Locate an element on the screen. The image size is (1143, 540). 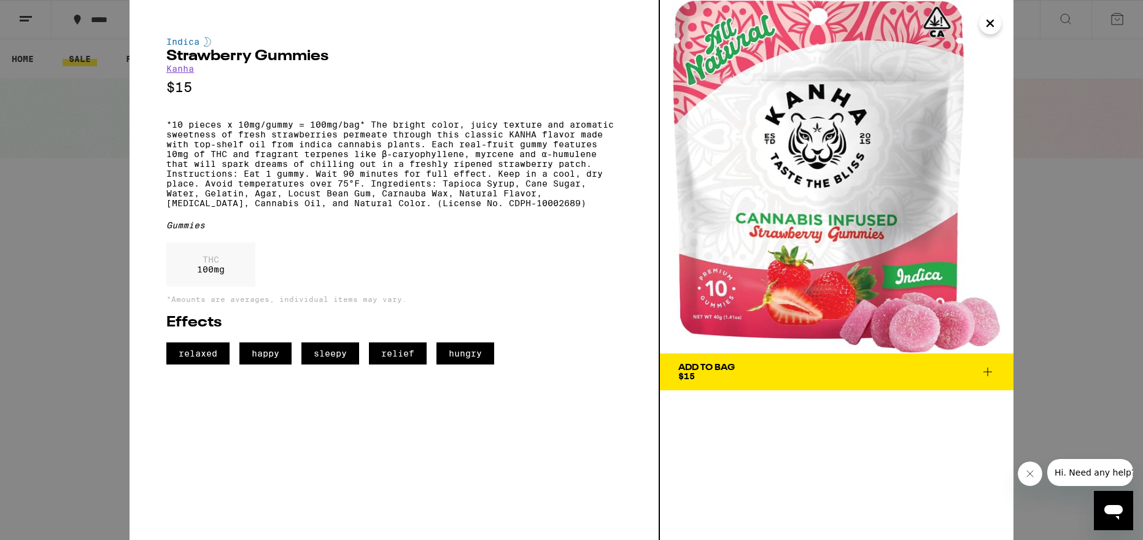
span: Hi. Need any help? is located at coordinates (48, 14).